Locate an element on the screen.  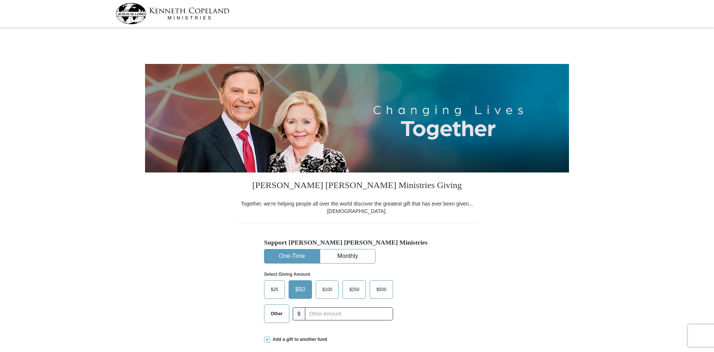
button: Monthly is located at coordinates (348, 256).